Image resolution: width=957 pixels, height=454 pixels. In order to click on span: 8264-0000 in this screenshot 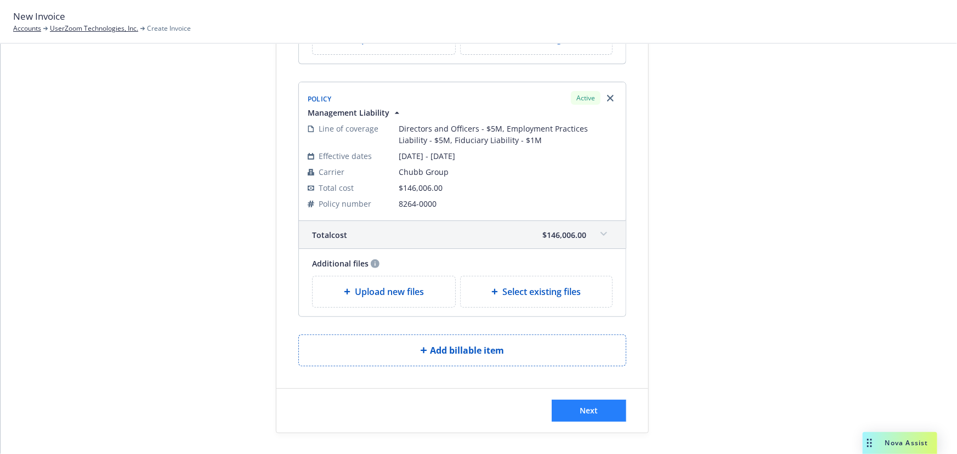, I will do `click(508, 203)`.